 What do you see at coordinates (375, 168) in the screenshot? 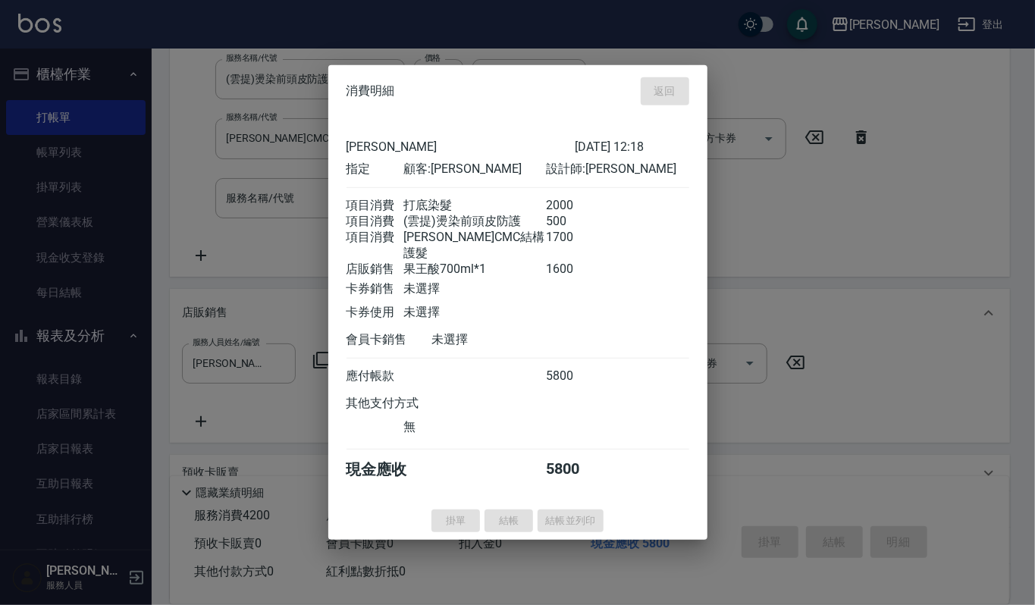
I see `div: 指定` at bounding box center [375, 168].